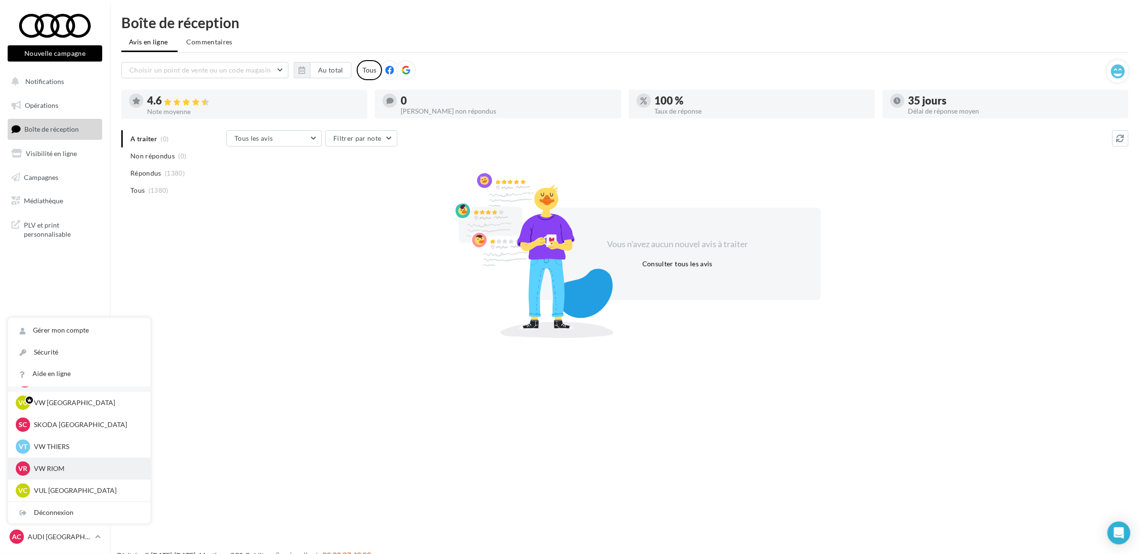 The image size is (1140, 554). I want to click on div: 0, so click(507, 101).